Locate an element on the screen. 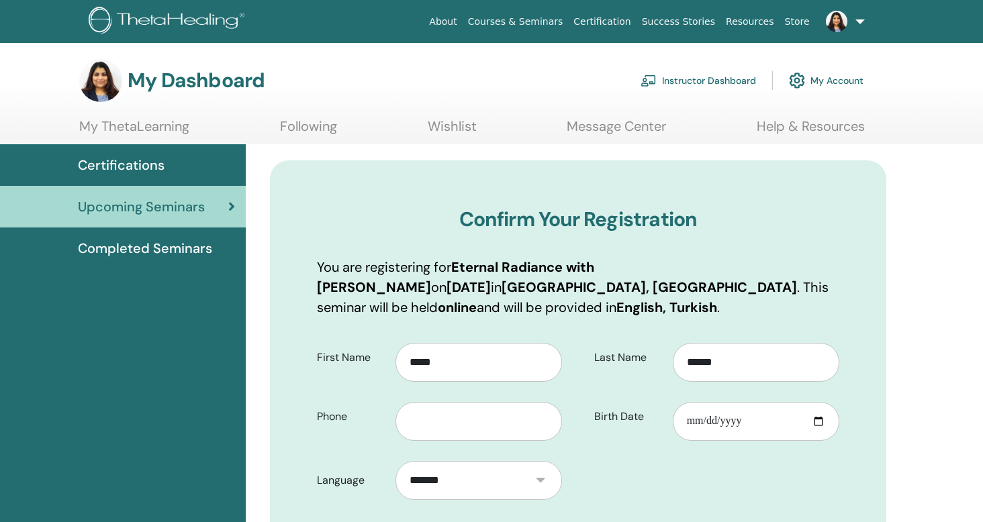 Image resolution: width=983 pixels, height=522 pixels. span: Certifications is located at coordinates (121, 165).